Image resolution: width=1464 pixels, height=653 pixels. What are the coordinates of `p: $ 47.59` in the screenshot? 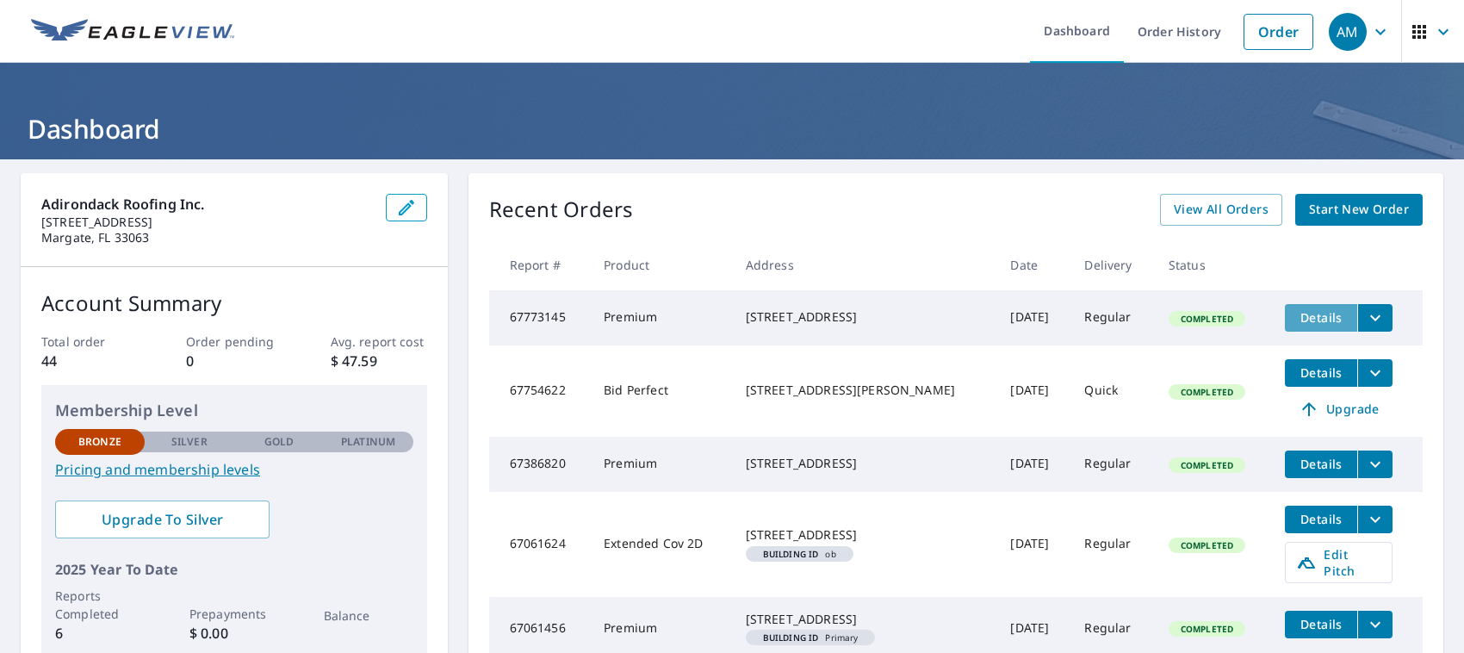 It's located at (379, 361).